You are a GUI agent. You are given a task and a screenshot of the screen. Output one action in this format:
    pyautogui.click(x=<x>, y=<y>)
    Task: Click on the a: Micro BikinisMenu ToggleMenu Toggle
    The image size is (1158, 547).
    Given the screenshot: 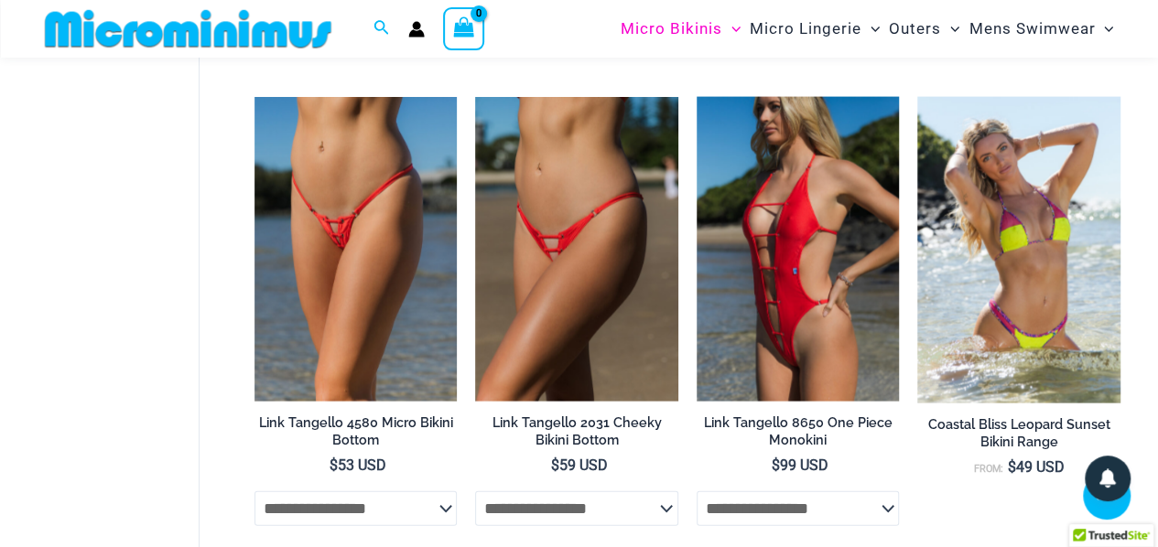 What is the action you would take?
    pyautogui.click(x=680, y=28)
    